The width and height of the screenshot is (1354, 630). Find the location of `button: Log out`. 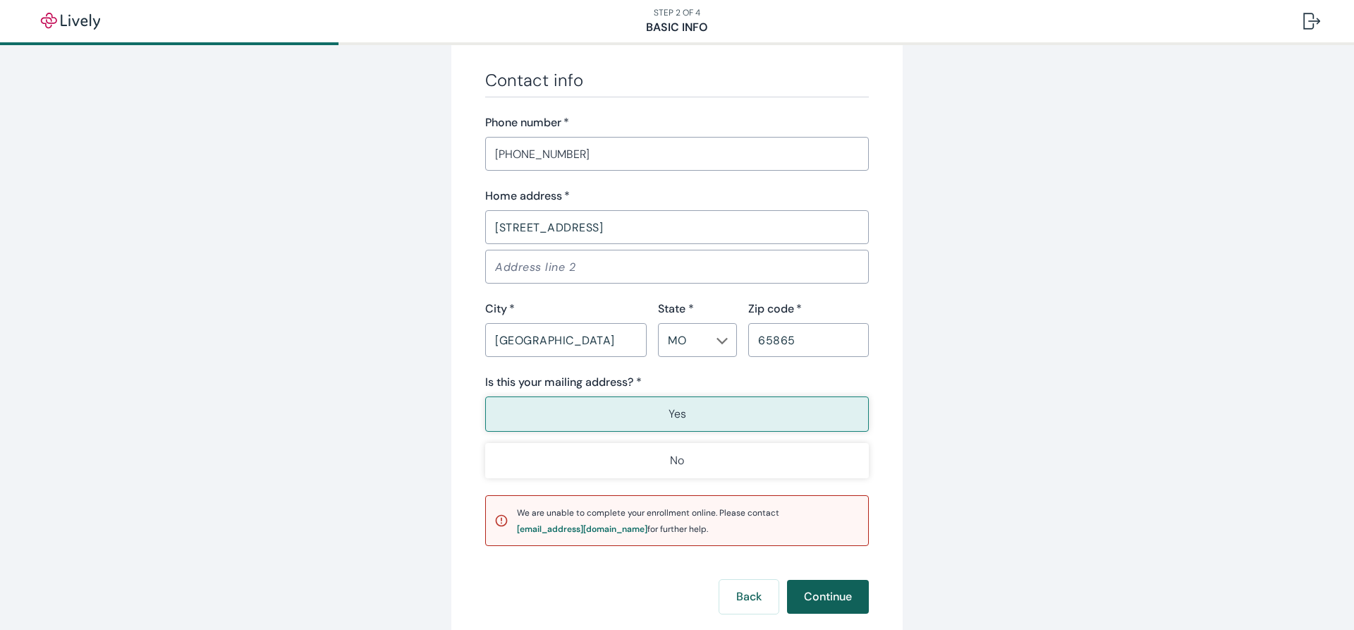

button: Log out is located at coordinates (1311, 21).